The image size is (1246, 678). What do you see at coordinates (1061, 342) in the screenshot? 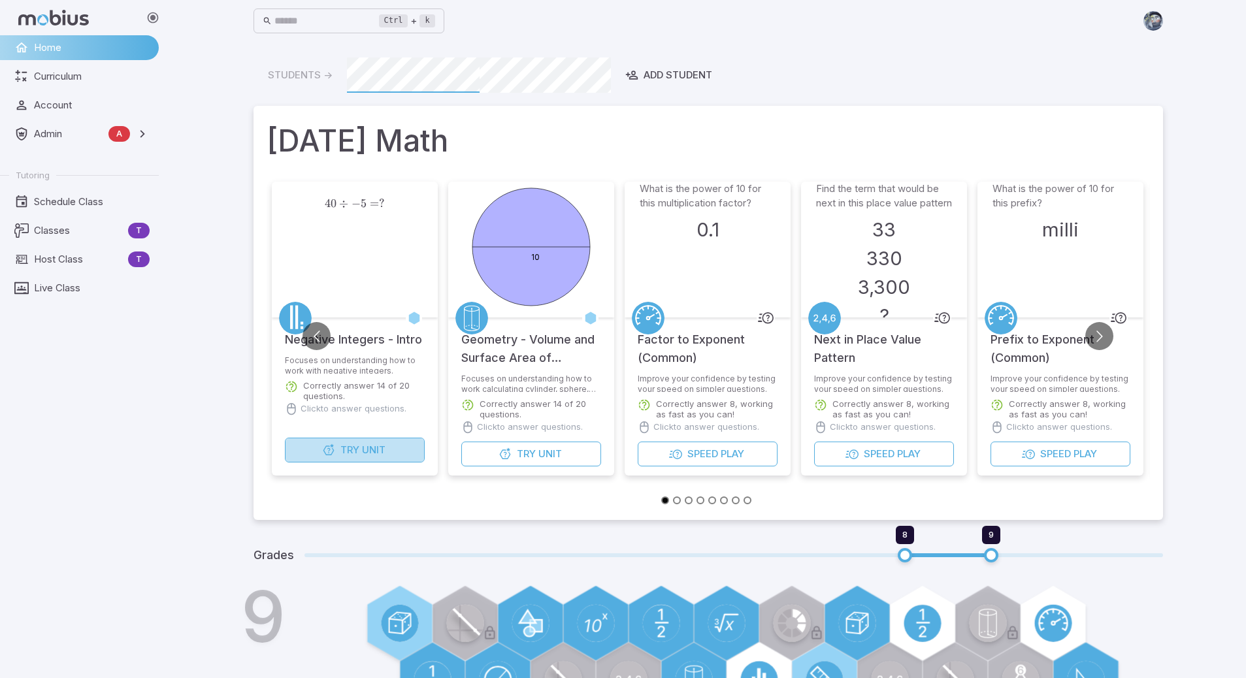
I see `h5: Prefix to Exponent (Common)` at bounding box center [1061, 342].